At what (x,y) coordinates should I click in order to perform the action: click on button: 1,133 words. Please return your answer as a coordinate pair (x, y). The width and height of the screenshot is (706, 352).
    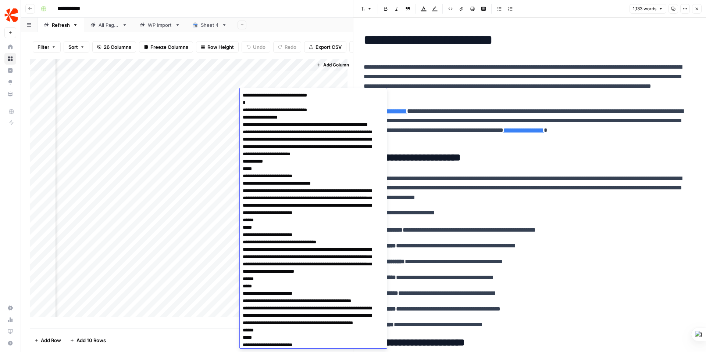
    Looking at the image, I should click on (648, 9).